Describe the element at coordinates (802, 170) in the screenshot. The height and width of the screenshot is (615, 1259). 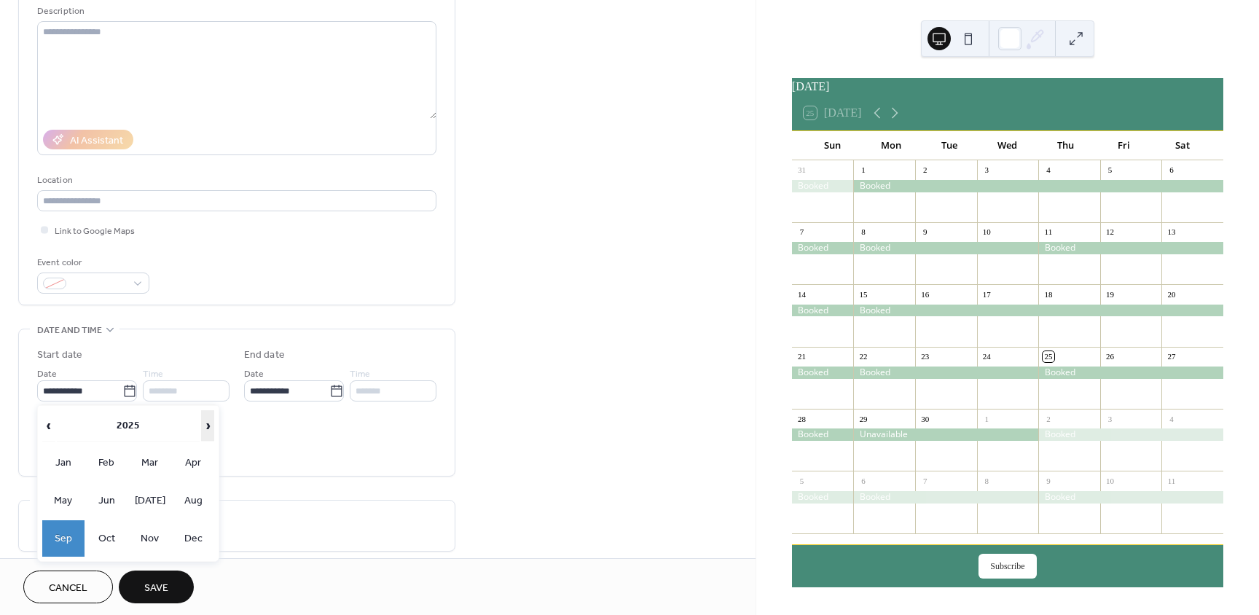
I see `div: 31` at that location.